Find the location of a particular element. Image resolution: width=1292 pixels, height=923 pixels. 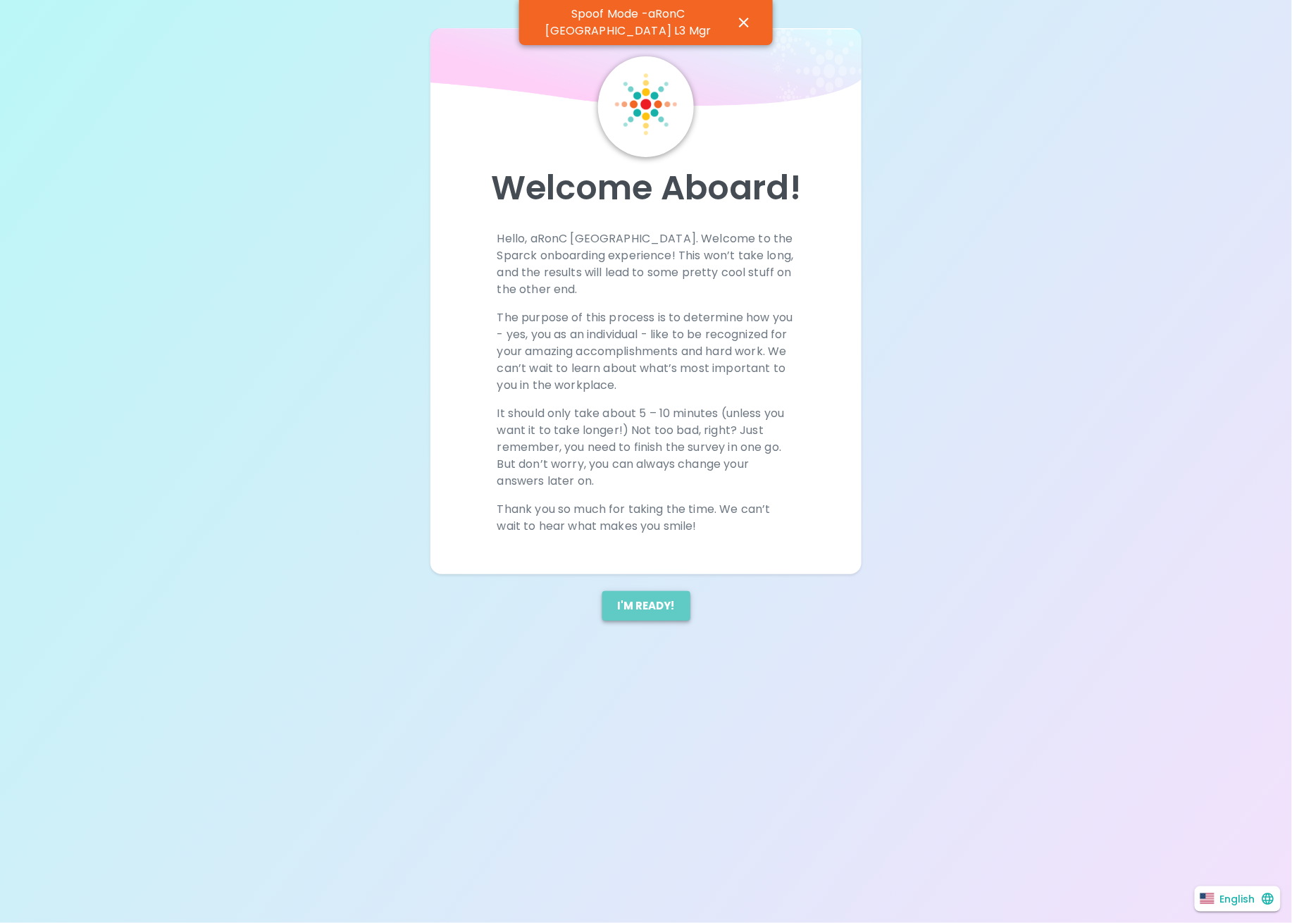

p: Welcome Aboard! is located at coordinates (645, 188).